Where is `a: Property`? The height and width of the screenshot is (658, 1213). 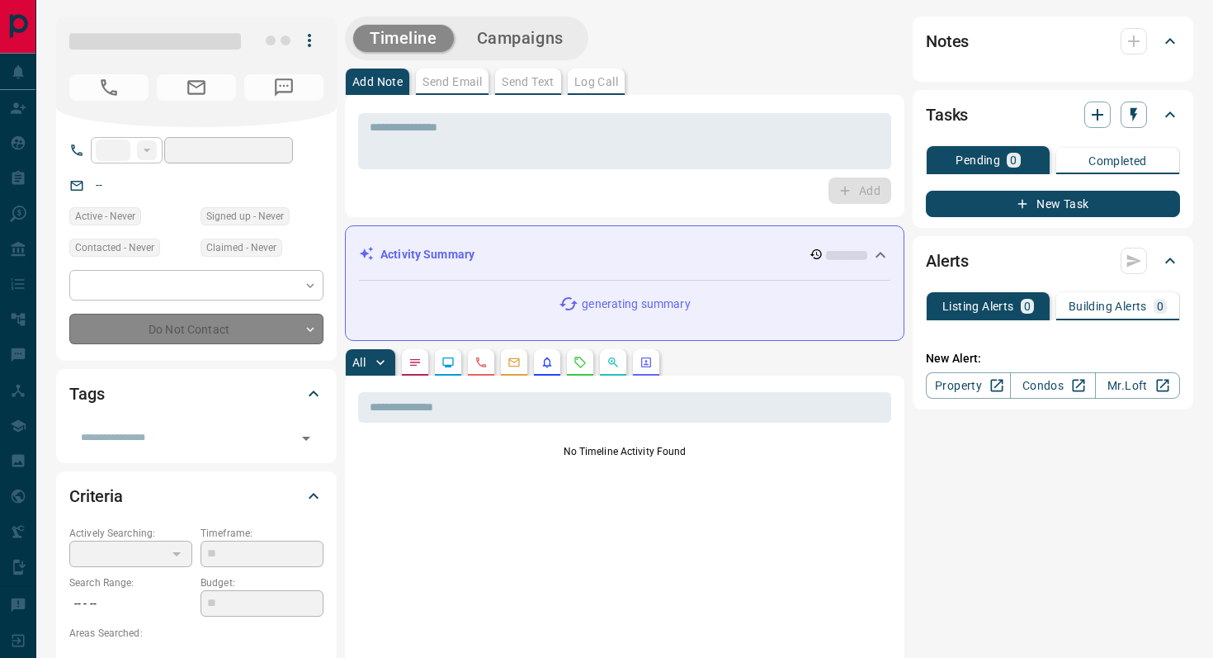 a: Property is located at coordinates (968, 385).